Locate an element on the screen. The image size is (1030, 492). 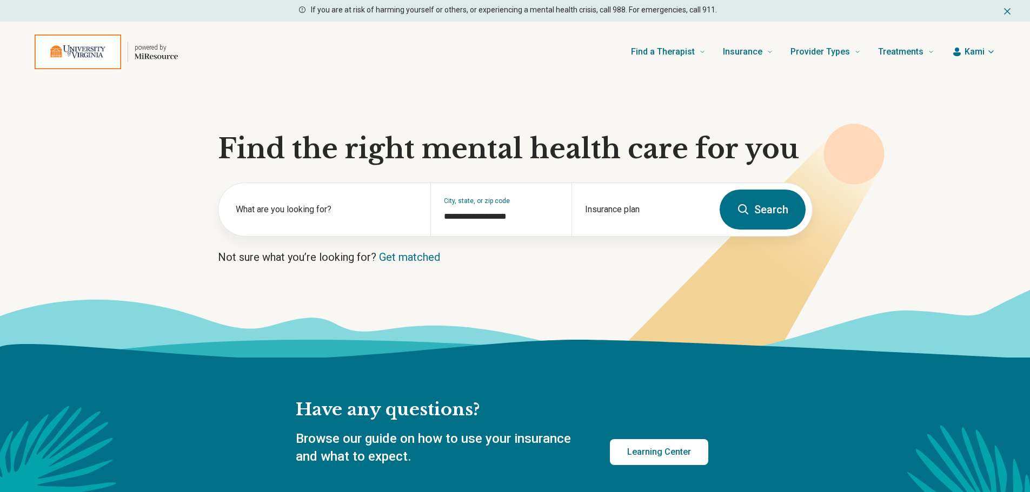
span: Find a Therapist is located at coordinates (663, 52).